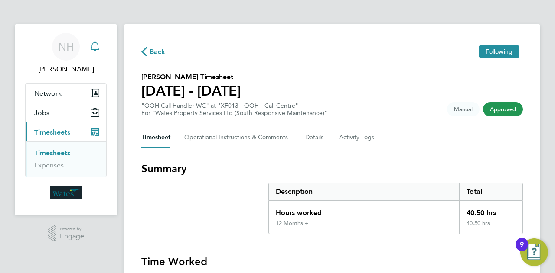 This screenshot has height=273, width=555. What do you see at coordinates (332, 262) in the screenshot?
I see `h3: Time Worked` at bounding box center [332, 262].